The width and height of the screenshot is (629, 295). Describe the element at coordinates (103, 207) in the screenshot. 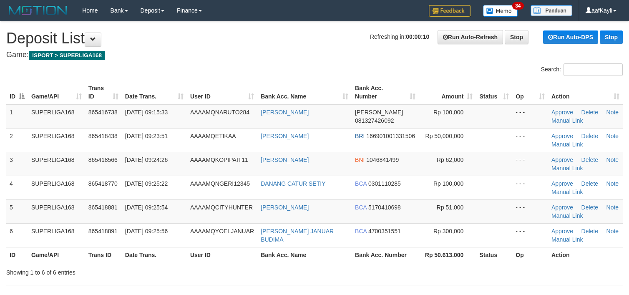

I see `span: 865418881` at that location.